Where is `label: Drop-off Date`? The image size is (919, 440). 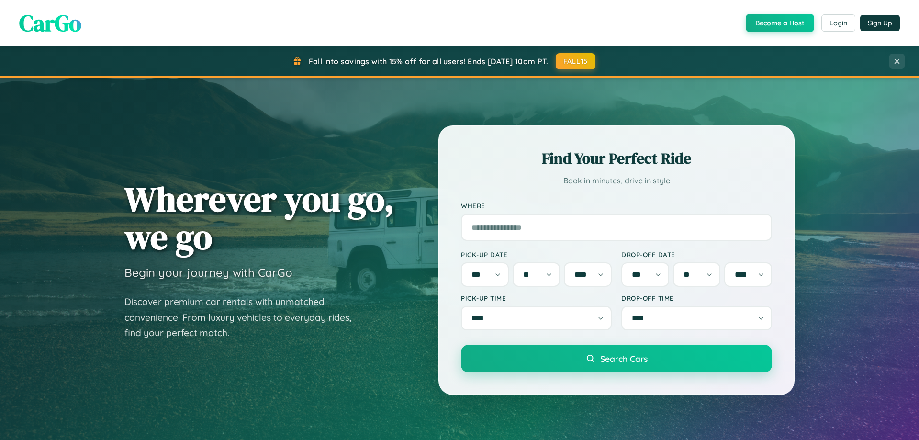
label: Drop-off Date is located at coordinates (697, 254).